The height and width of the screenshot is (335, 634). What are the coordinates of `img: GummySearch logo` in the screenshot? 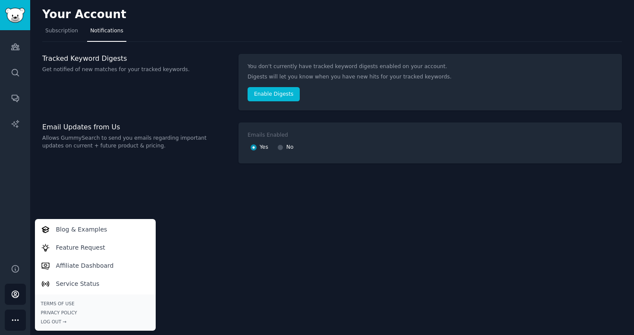 It's located at (15, 15).